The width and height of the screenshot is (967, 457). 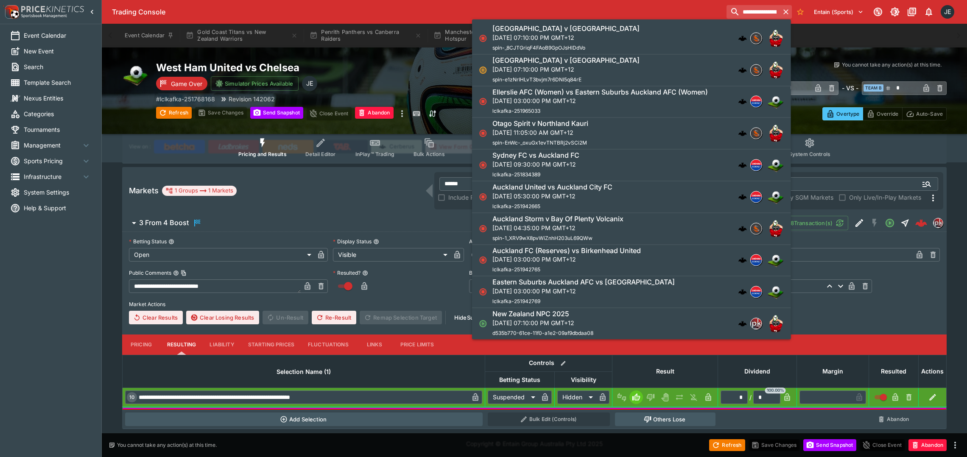 I want to click on div: Visible, so click(x=391, y=255).